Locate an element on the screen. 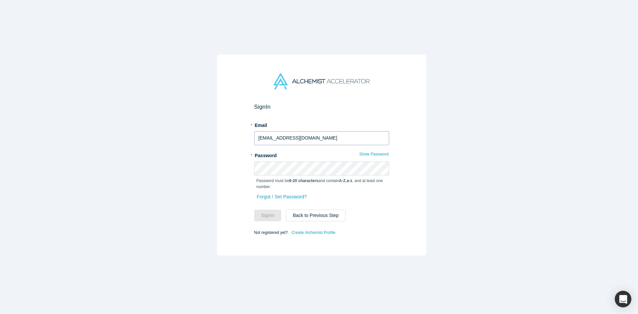  label: Email is located at coordinates (322, 124).